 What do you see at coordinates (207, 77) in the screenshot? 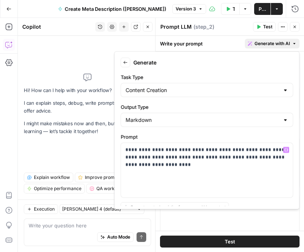
I see `label: Task Type` at bounding box center [207, 77].